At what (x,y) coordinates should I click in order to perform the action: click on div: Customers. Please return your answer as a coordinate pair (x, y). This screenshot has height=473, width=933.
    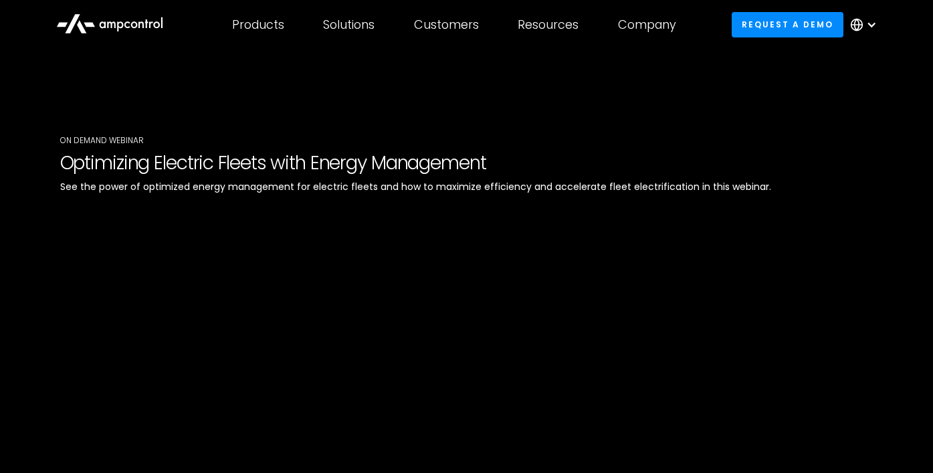
    Looking at the image, I should click on (446, 25).